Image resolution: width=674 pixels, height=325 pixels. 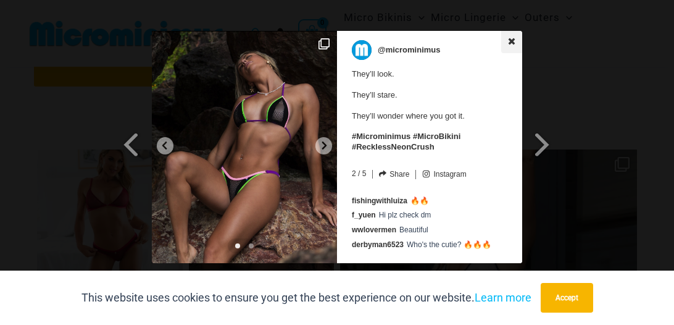 I want to click on span: Hi plz check dm, so click(x=405, y=215).